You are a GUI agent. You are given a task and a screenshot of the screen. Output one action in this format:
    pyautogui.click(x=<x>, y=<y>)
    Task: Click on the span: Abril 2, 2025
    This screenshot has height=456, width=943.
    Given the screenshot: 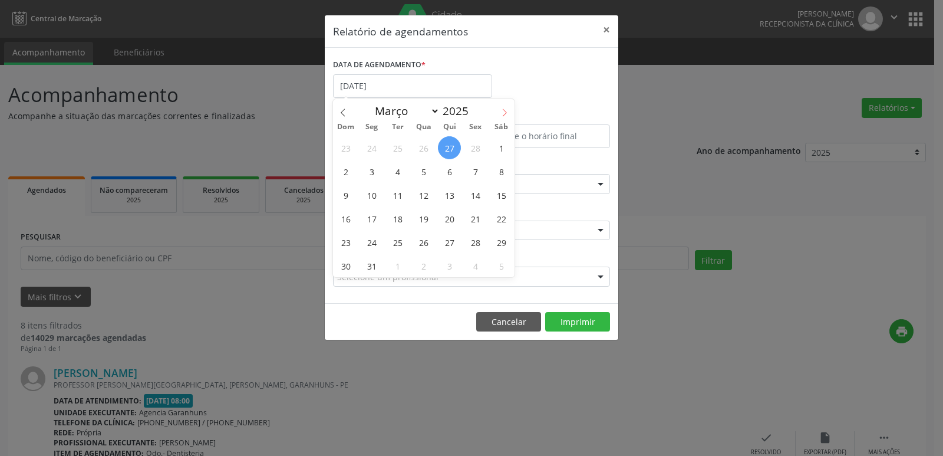 What is the action you would take?
    pyautogui.click(x=423, y=265)
    